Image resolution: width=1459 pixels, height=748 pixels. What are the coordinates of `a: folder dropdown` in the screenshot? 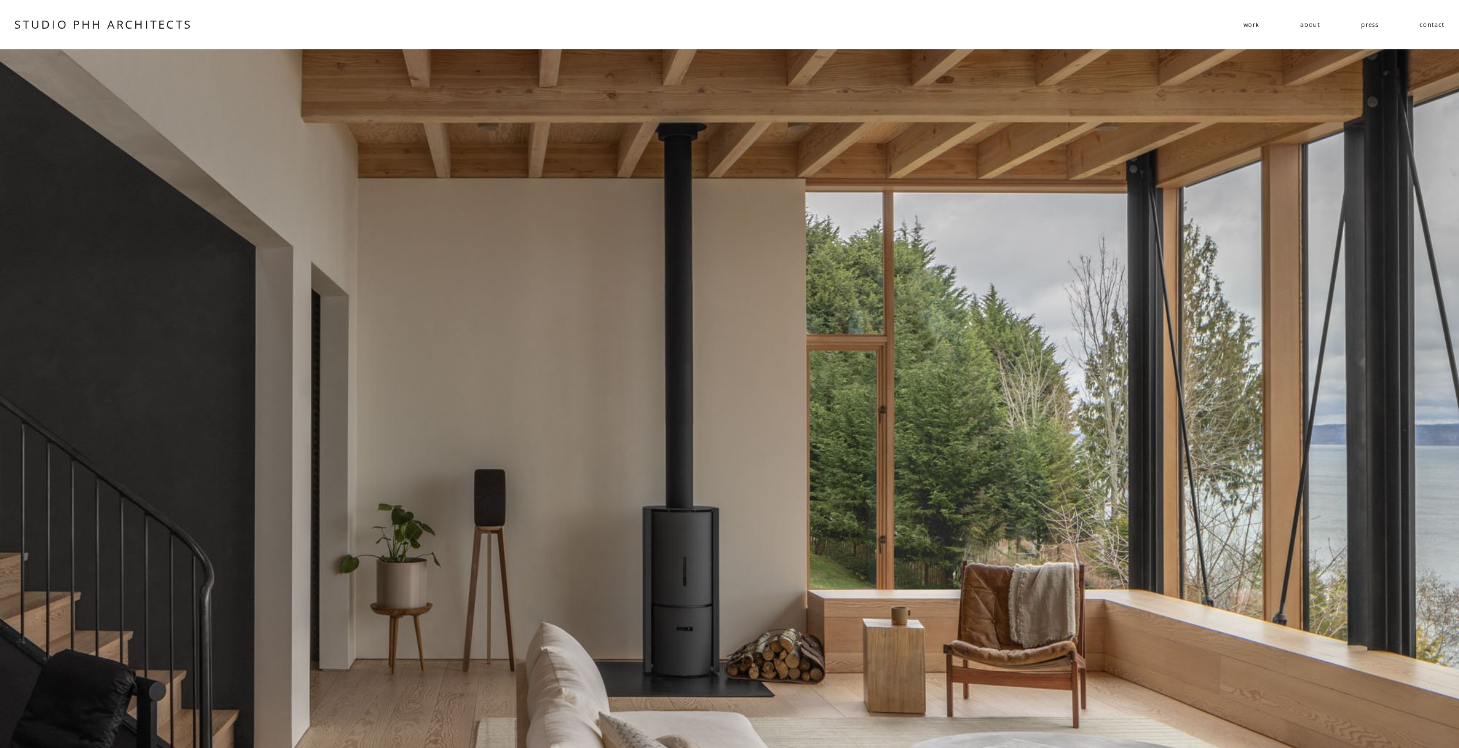 It's located at (1251, 25).